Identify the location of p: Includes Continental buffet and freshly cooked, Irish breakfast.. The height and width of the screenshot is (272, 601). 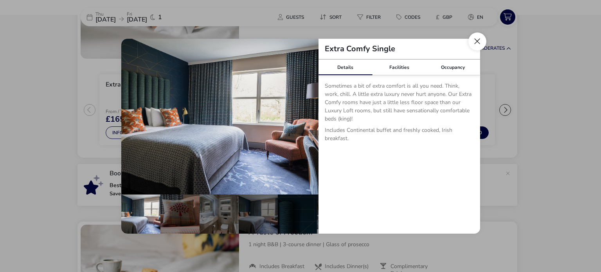
(399, 136).